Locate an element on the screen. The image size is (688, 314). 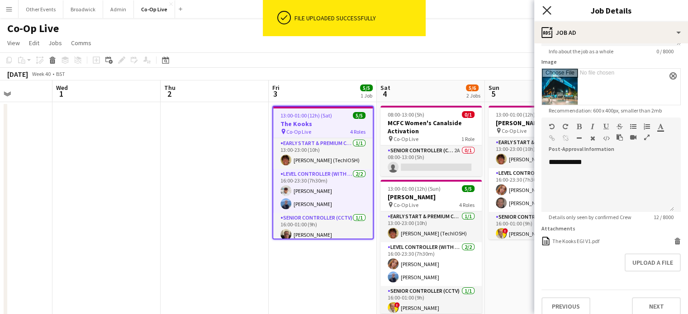
span: 13:00-01:00 (12h) (Sun) is located at coordinates (414, 189).